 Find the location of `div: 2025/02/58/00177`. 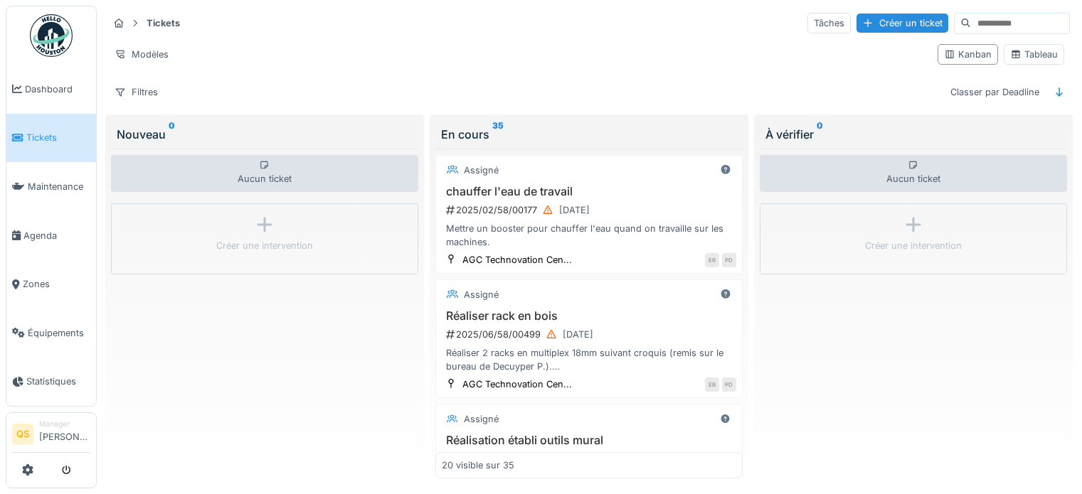

div: 2025/02/58/00177 is located at coordinates (591, 210).